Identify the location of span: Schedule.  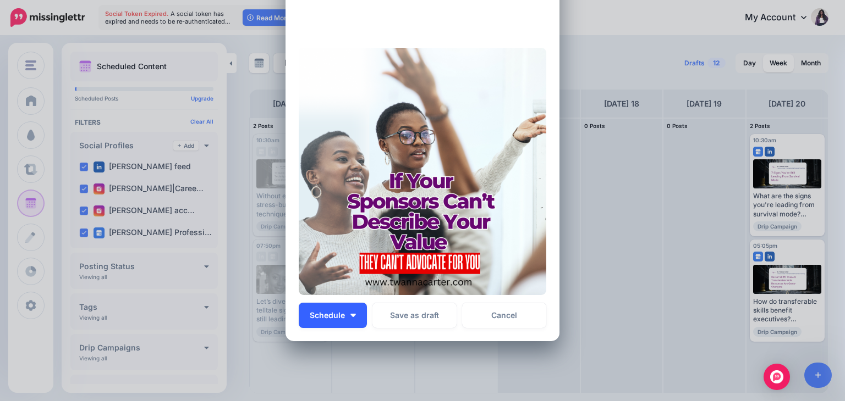
(327, 316).